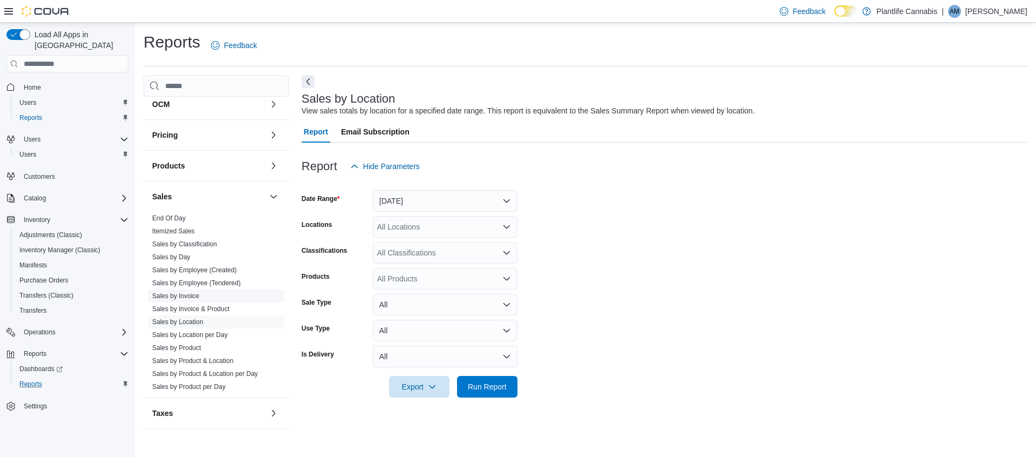 This screenshot has width=1036, height=457. What do you see at coordinates (67, 176) in the screenshot?
I see `button: Customers` at bounding box center [67, 176].